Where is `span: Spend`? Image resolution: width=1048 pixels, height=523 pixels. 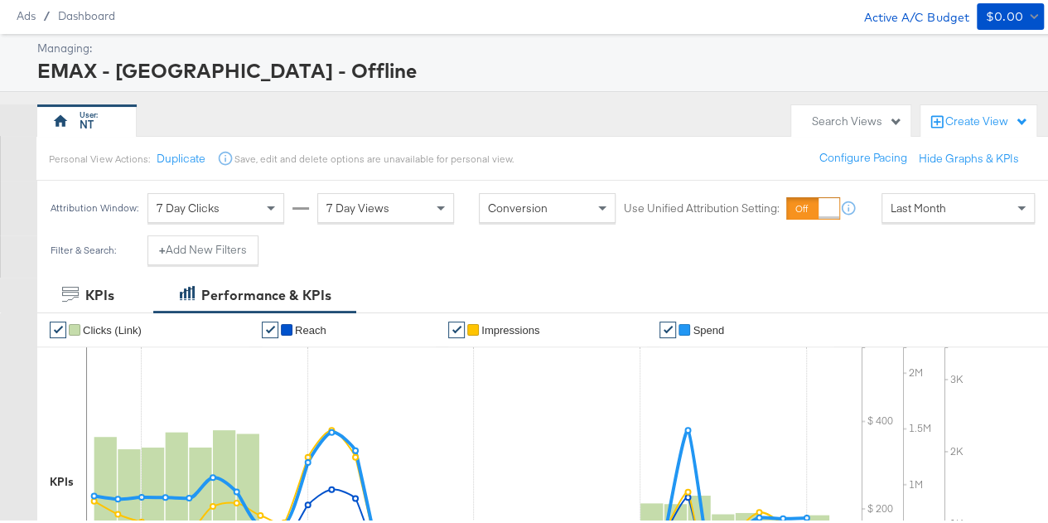
span: Spend is located at coordinates (708, 326).